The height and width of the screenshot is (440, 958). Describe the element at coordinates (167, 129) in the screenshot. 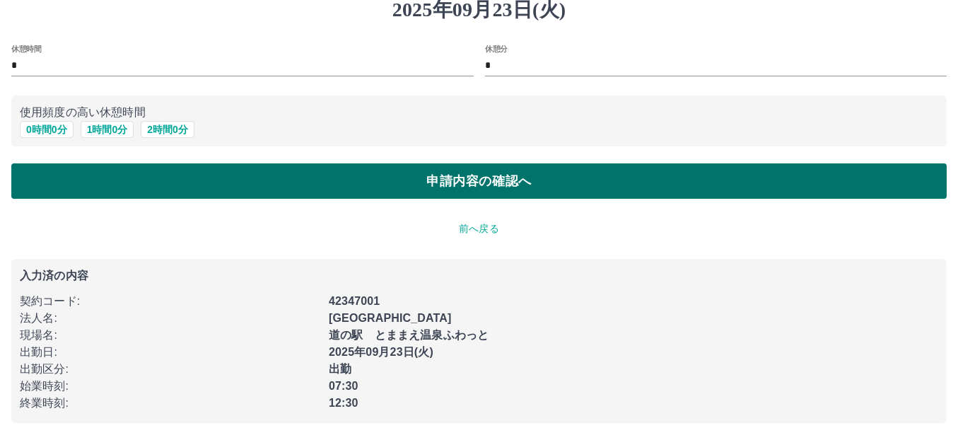

I see `button: 2時間0分` at that location.